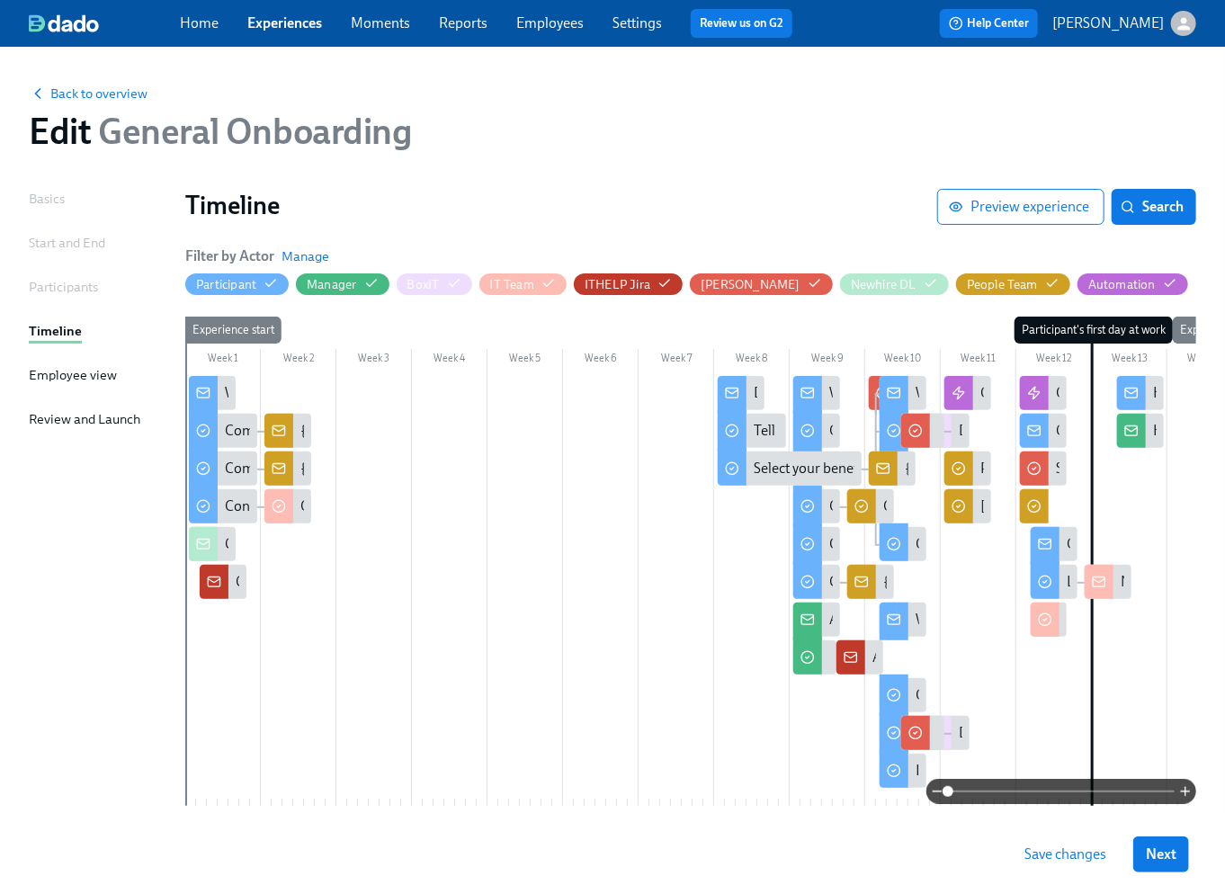 Image resolution: width=1225 pixels, height=894 pixels. I want to click on div: Review and Launch, so click(85, 419).